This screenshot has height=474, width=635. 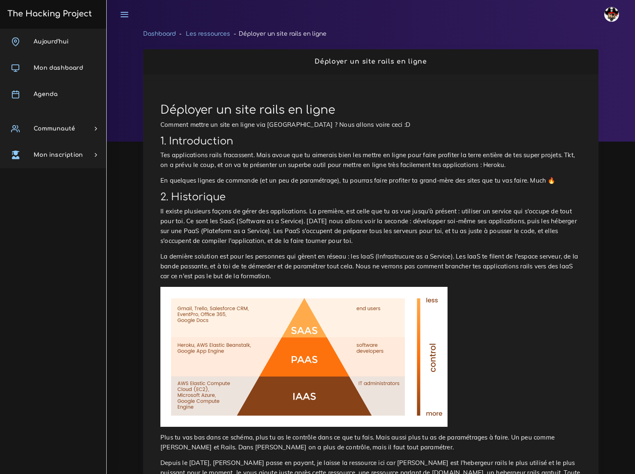 What do you see at coordinates (371, 226) in the screenshot?
I see `p: Il existe plusieurs façons de gérer des applications. La première, est celle que tu as vue jusqu'...` at bounding box center [371, 226].